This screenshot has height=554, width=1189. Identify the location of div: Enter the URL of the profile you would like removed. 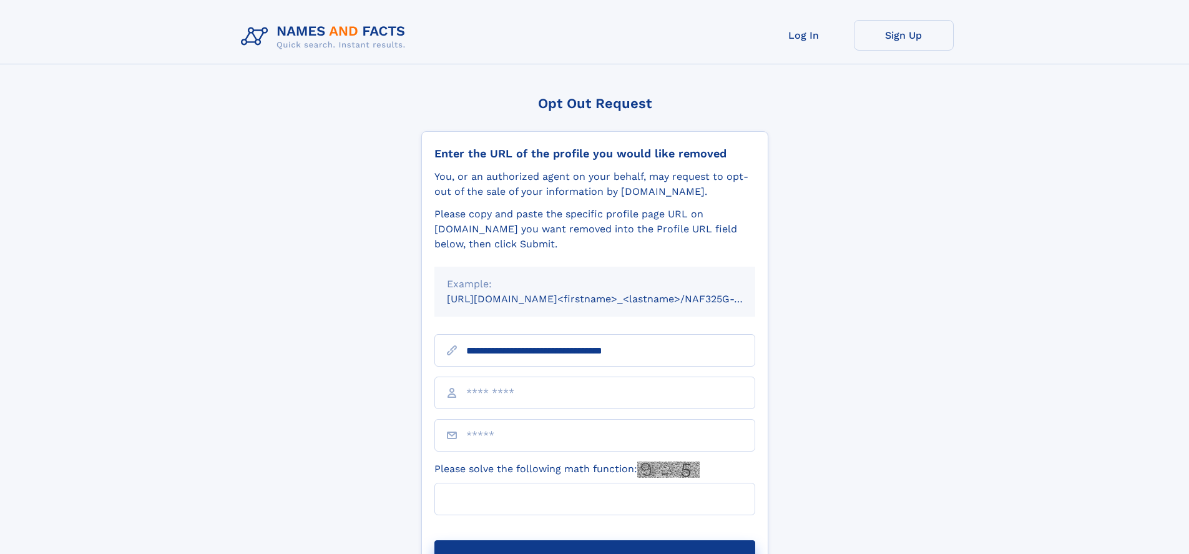
(595, 154).